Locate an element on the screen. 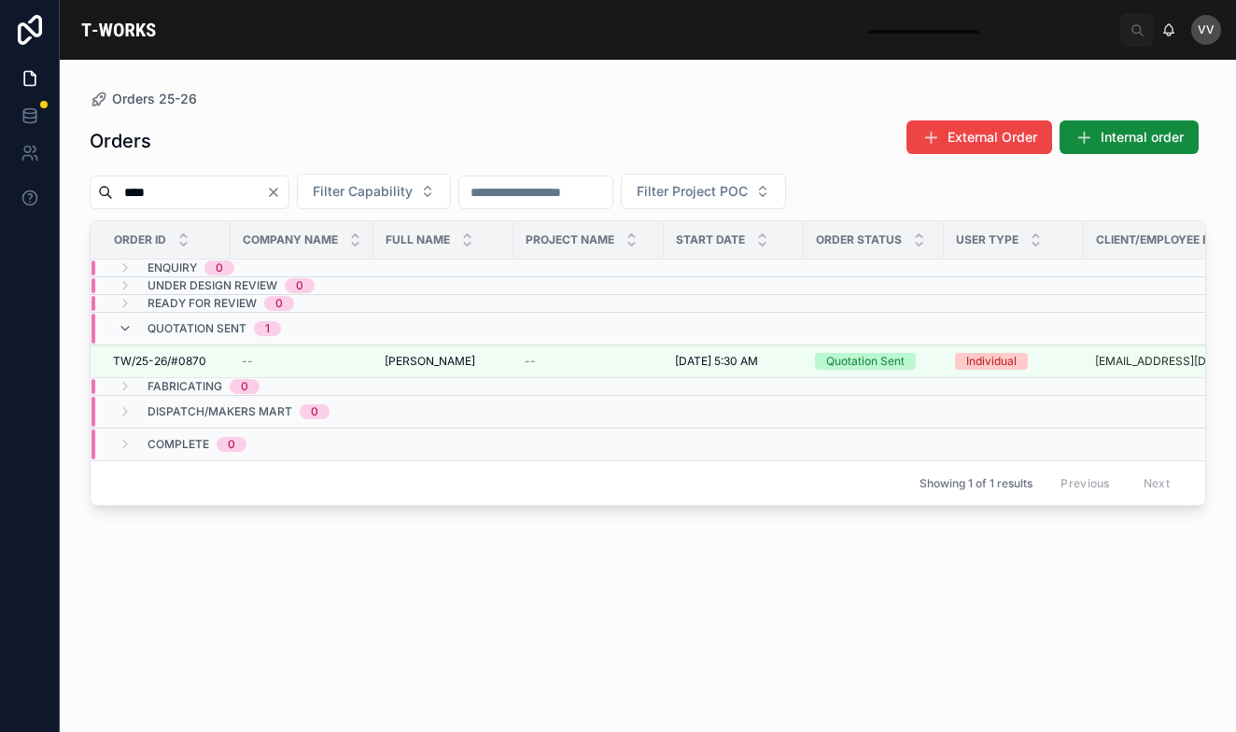 The image size is (1236, 732). span: Quotation Sent is located at coordinates (197, 329).